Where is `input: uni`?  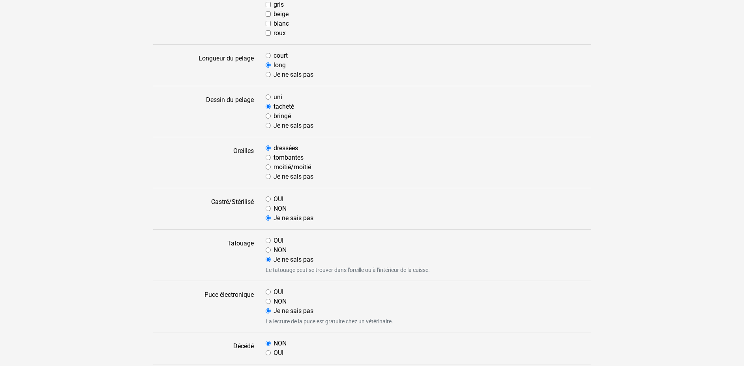 input: uni is located at coordinates (268, 97).